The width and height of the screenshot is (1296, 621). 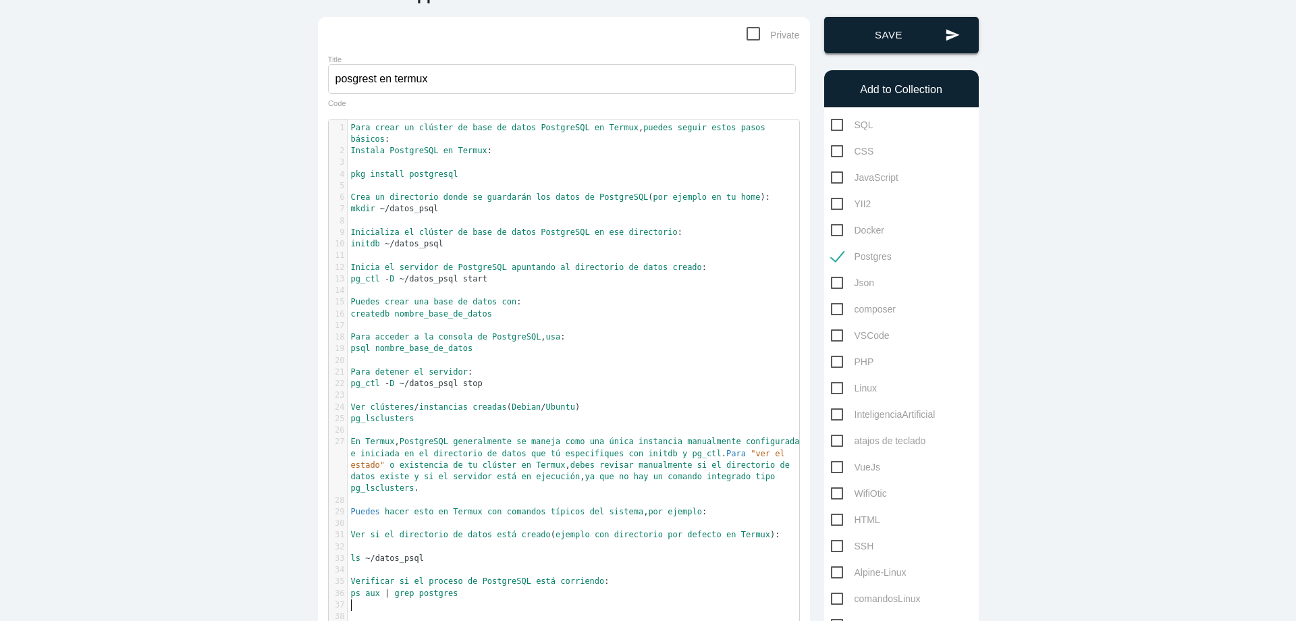 I want to click on span: WifiOtic, so click(x=858, y=493).